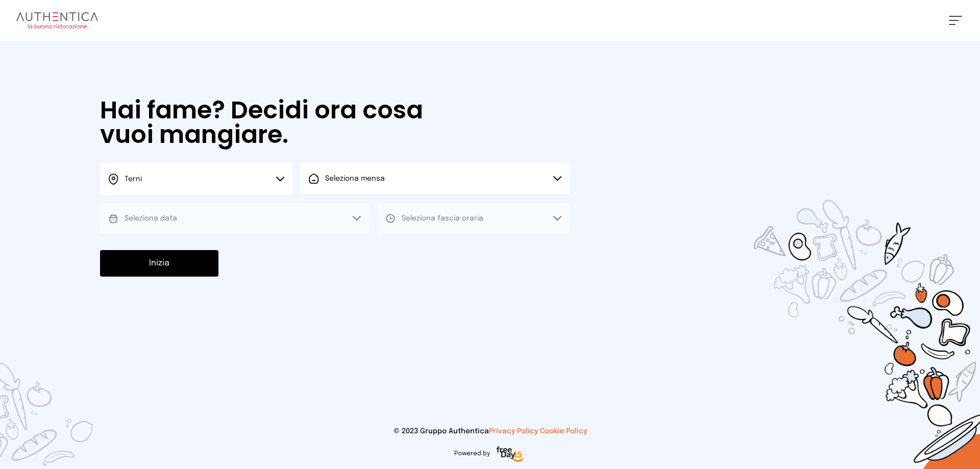  I want to click on img: logo.8f33a47.png, so click(57, 20).